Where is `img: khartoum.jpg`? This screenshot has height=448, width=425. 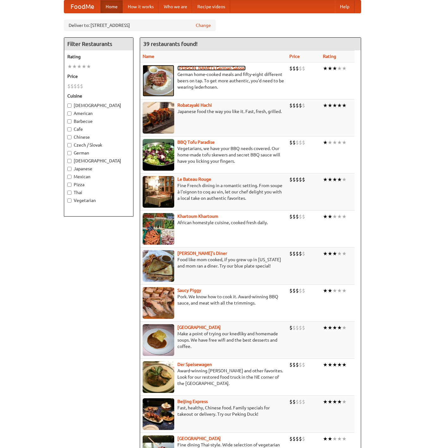 img: khartoum.jpg is located at coordinates (159, 229).